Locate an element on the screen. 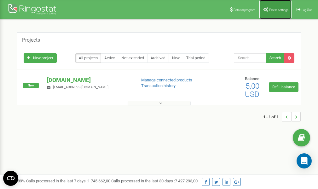 Image resolution: width=318 pixels, height=189 pixels. div: Open Intercom Messenger is located at coordinates (304, 161).